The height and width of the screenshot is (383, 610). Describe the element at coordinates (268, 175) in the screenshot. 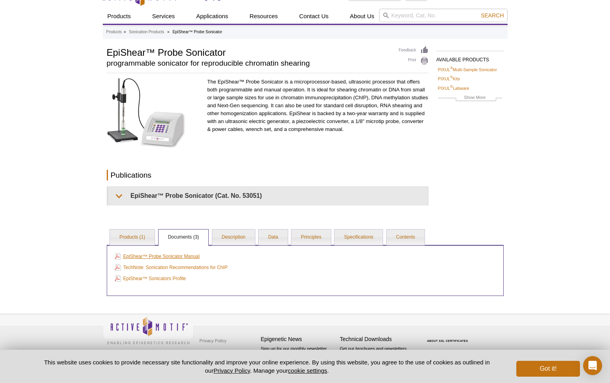

I see `h2: Publications` at that location.